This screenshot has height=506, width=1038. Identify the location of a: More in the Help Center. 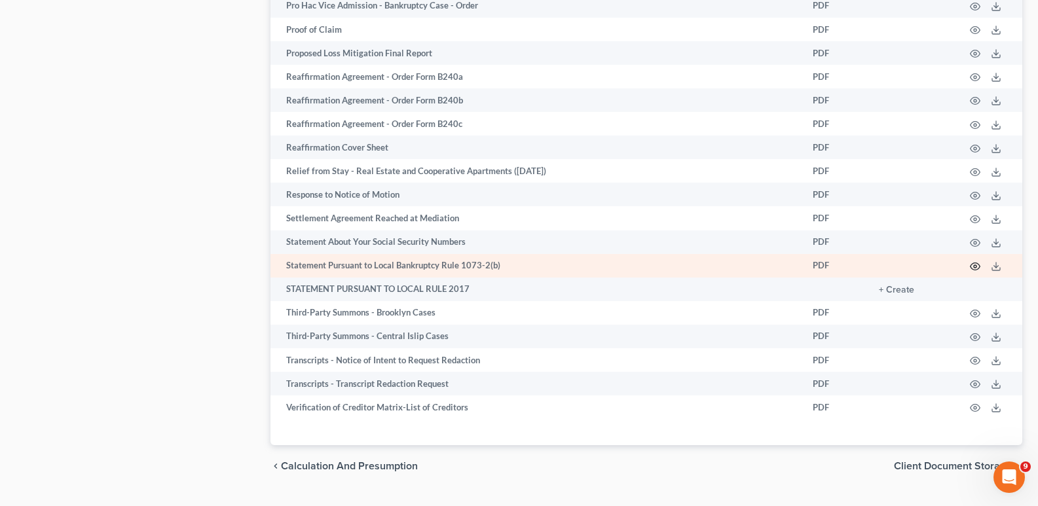
(145, 304).